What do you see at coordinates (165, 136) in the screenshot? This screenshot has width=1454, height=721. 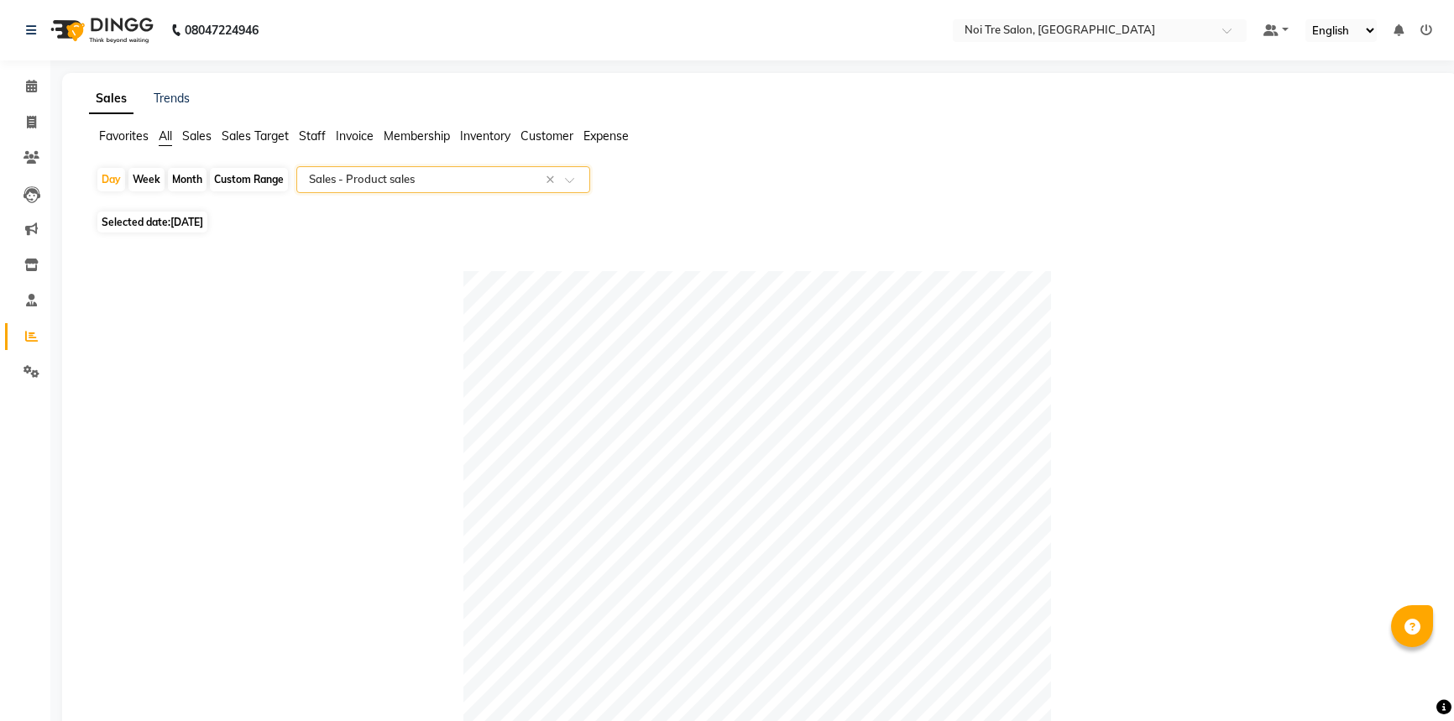 I see `span: All` at bounding box center [165, 136].